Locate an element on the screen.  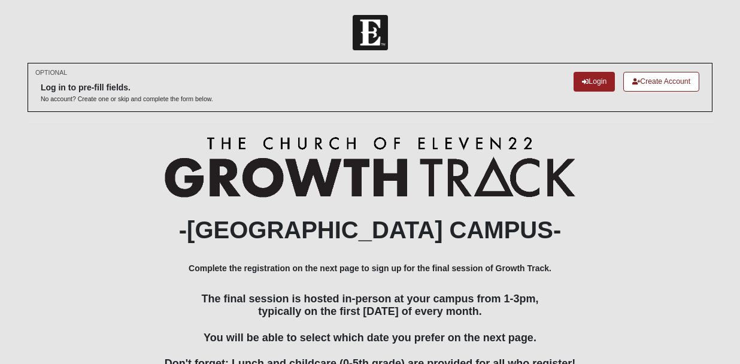
small: OPTIONAL is located at coordinates (51, 72).